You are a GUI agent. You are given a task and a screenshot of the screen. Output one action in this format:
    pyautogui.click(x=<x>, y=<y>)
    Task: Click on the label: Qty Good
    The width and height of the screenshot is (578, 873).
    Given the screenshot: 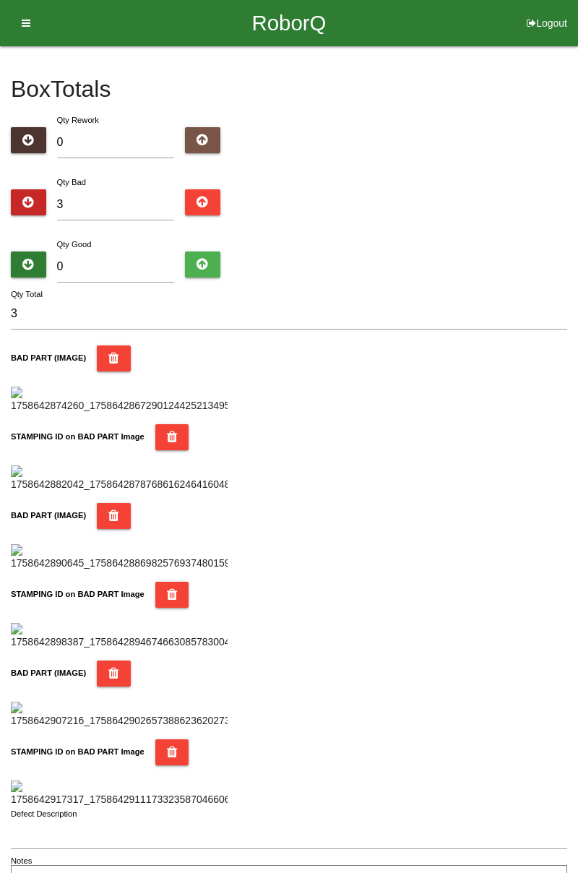 What is the action you would take?
    pyautogui.click(x=74, y=244)
    